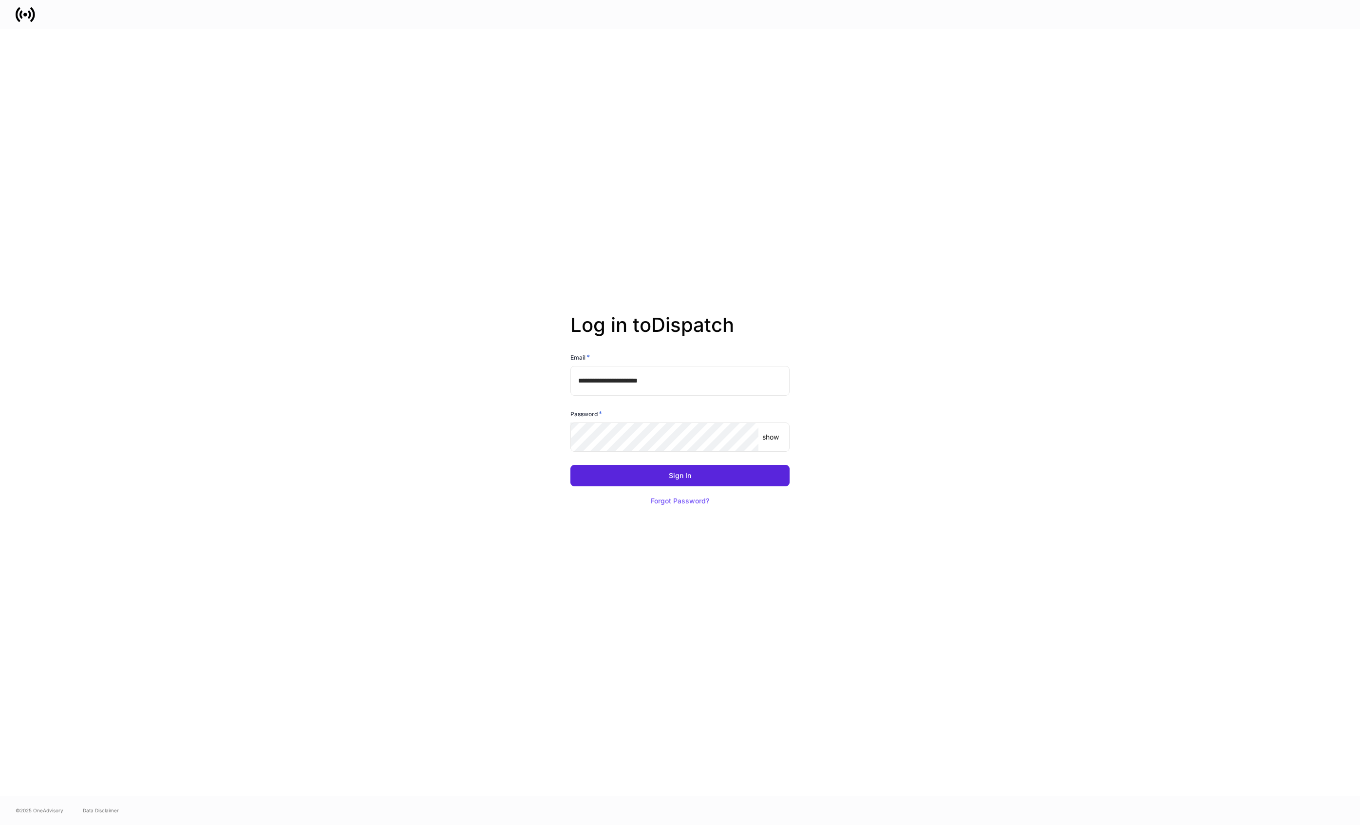 The height and width of the screenshot is (825, 1360). Describe the element at coordinates (680, 476) in the screenshot. I see `div: Sign In` at that location.